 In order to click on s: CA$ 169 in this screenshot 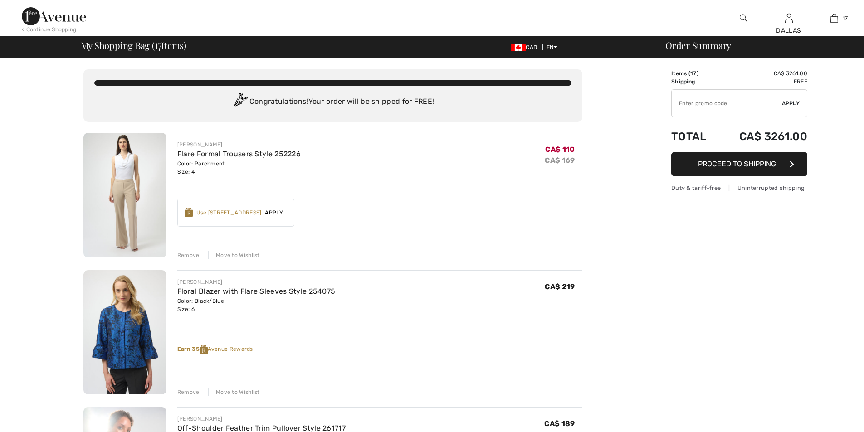, I will do `click(560, 160)`.